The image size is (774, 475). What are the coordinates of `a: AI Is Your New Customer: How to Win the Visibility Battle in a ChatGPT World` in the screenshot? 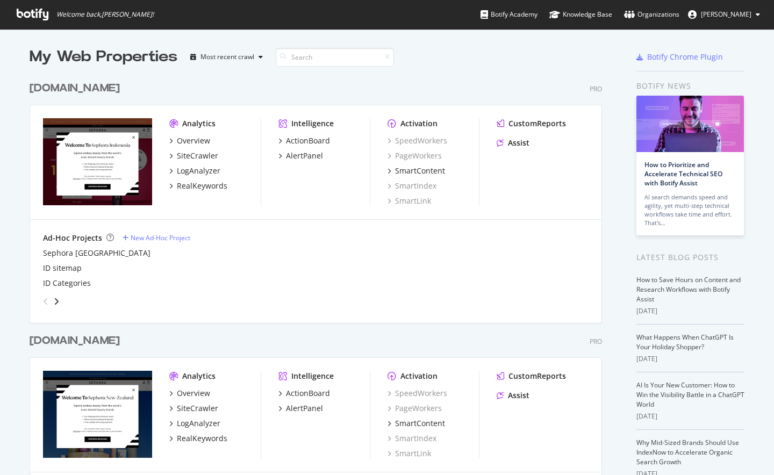 It's located at (690, 395).